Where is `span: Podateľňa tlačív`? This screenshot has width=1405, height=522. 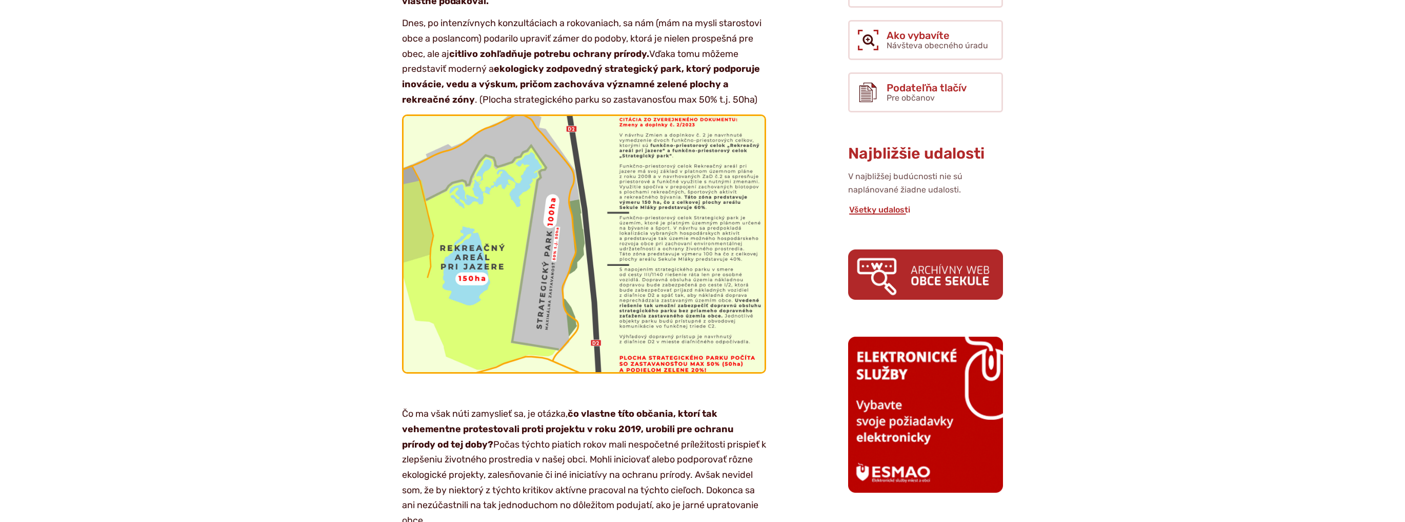
span: Podateľňa tlačív is located at coordinates (927, 88).